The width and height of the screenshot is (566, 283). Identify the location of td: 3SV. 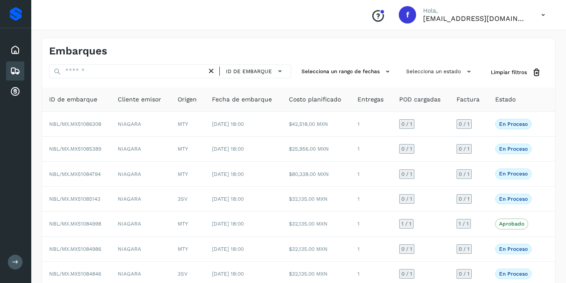
(188, 199).